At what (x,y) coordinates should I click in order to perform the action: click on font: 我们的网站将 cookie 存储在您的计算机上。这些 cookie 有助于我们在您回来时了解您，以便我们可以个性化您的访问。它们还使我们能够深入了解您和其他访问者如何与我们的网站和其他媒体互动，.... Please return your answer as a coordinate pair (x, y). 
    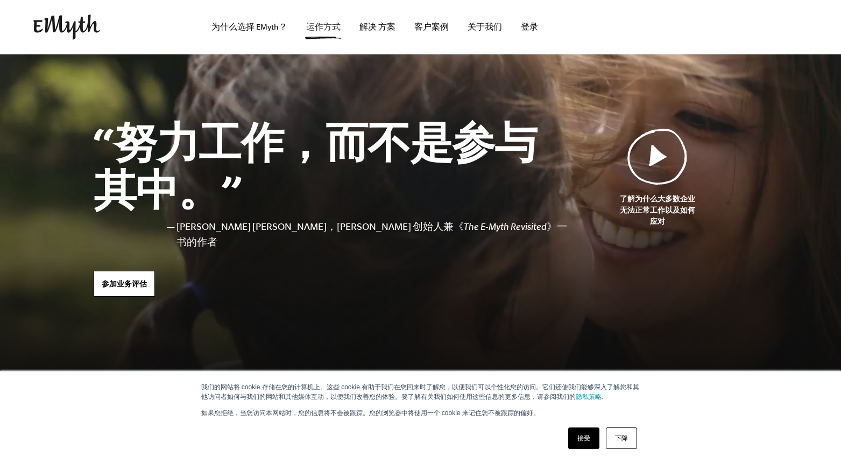
    Looking at the image, I should click on (420, 392).